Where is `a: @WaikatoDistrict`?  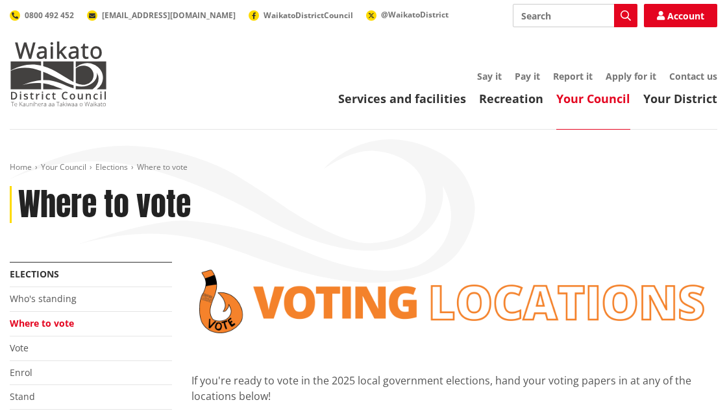 a: @WaikatoDistrict is located at coordinates (407, 14).